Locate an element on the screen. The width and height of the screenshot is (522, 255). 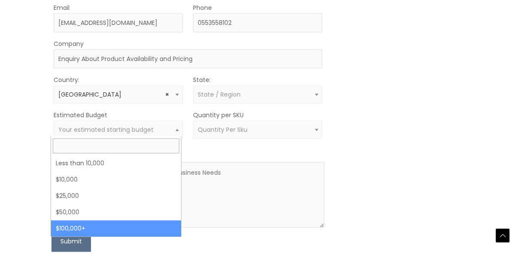
input: Enter Your Phone Number is located at coordinates (257, 23).